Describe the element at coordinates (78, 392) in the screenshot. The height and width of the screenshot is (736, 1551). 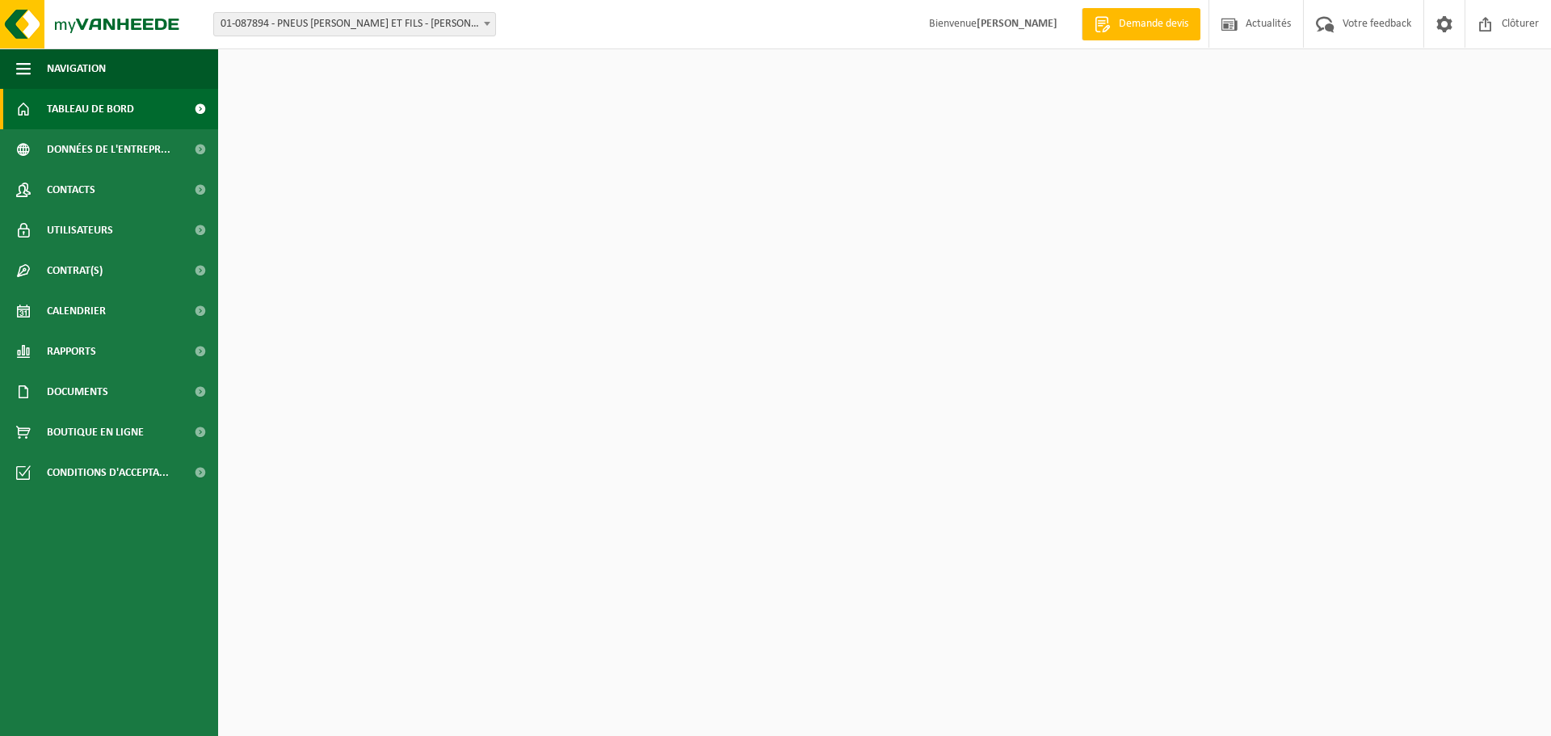
I see `span: Documents` at that location.